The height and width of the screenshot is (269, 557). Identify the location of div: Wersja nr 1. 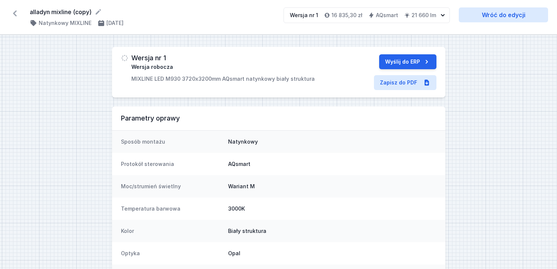
(304, 15).